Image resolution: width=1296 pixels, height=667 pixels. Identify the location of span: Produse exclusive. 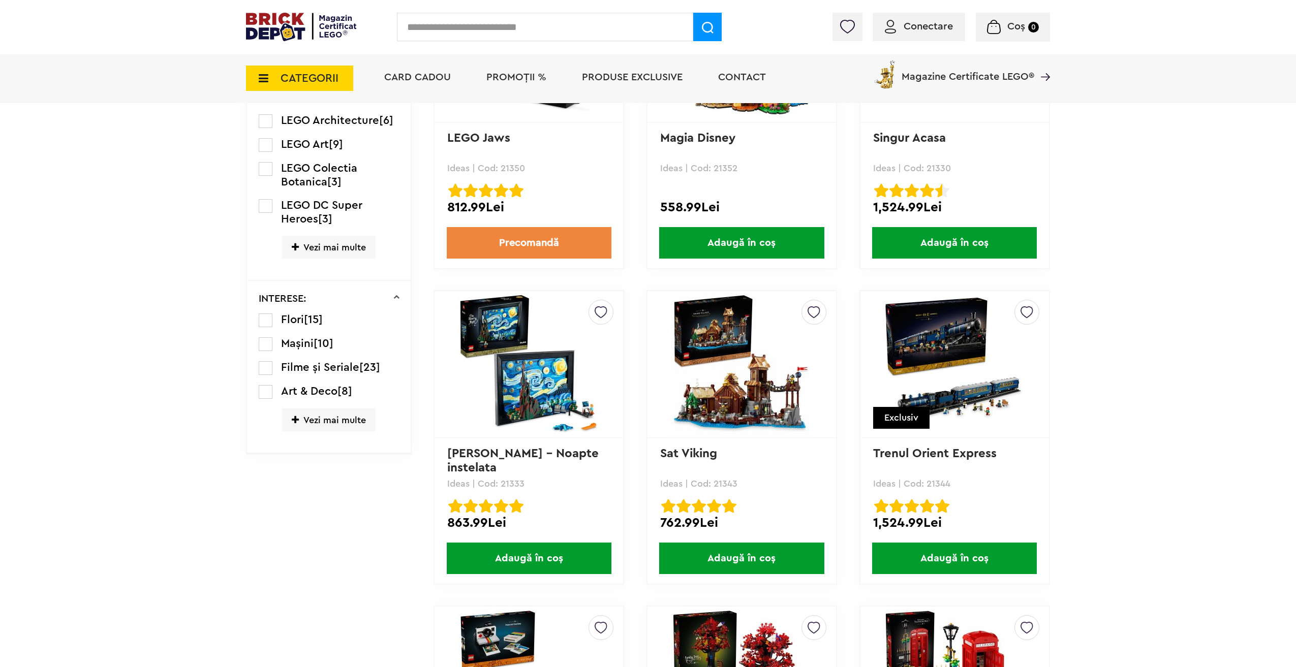
(632, 77).